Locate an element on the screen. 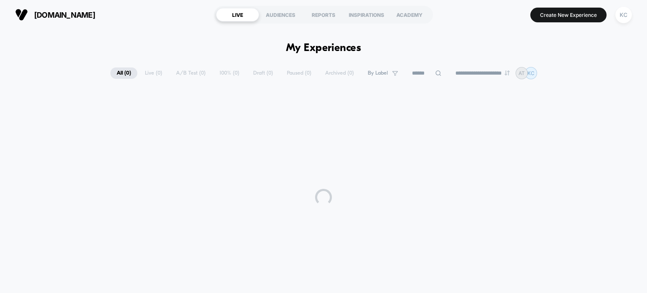 This screenshot has width=647, height=293. div: KC is located at coordinates (624, 15).